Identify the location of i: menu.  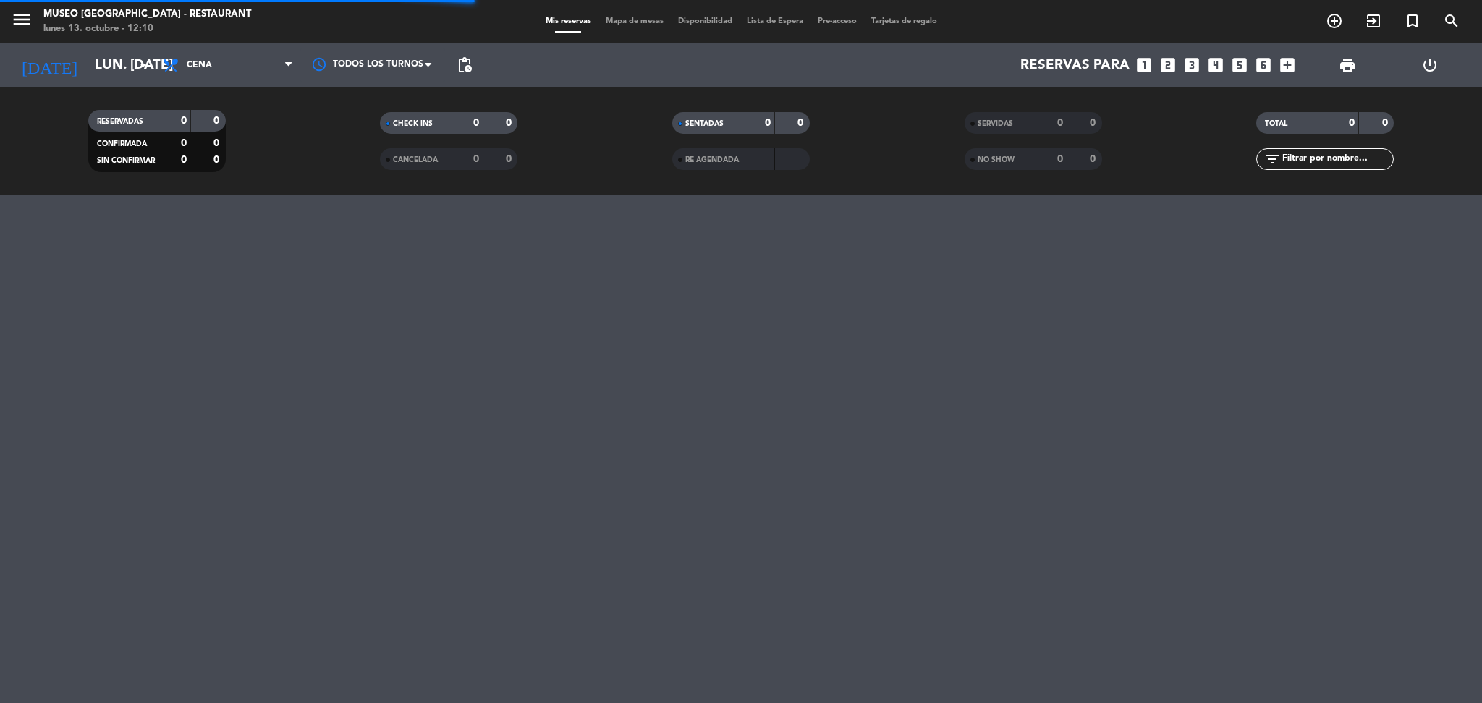
(22, 20).